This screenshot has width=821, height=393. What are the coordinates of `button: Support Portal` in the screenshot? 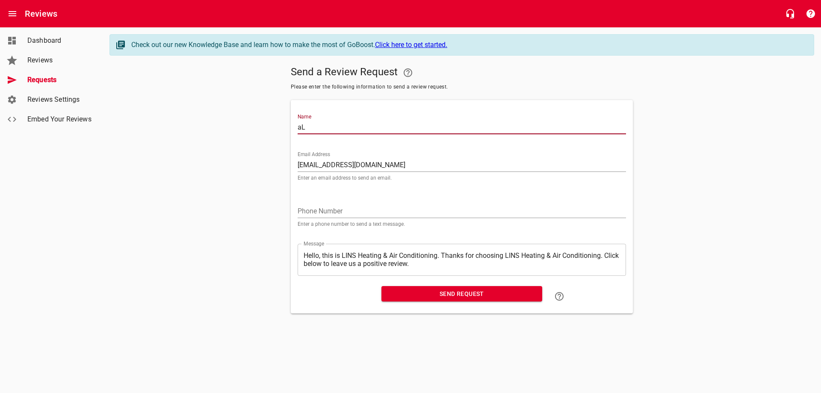 It's located at (811, 14).